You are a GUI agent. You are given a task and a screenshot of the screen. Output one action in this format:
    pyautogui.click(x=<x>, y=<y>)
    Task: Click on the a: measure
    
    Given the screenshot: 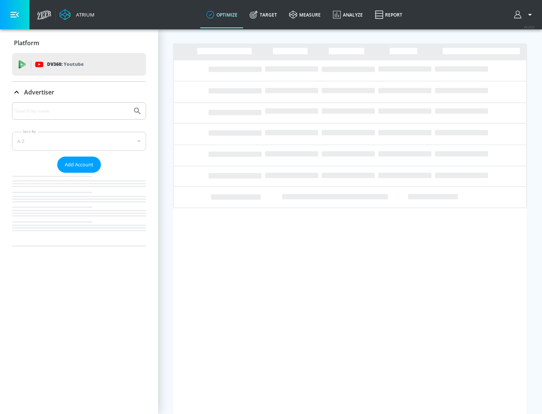 What is the action you would take?
    pyautogui.click(x=305, y=15)
    